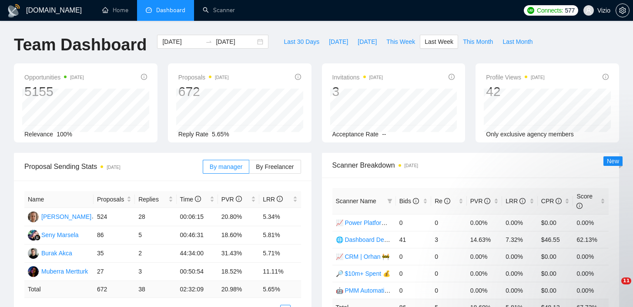 Image resolution: width=633 pixels, height=307 pixels. Describe the element at coordinates (372, 240) in the screenshot. I see `a: 🌐 Dashboard Dev | Orhan` at that location.